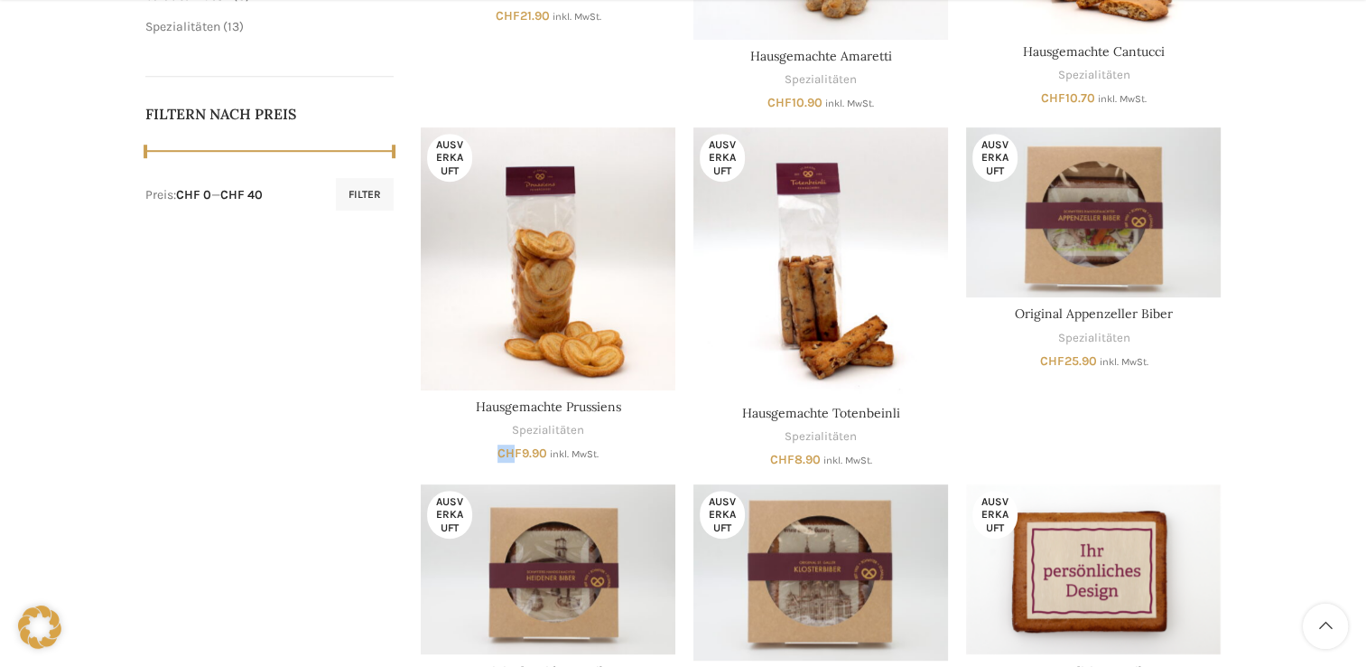 The image size is (1366, 667). I want to click on h5: Filtern nach Preis, so click(270, 114).